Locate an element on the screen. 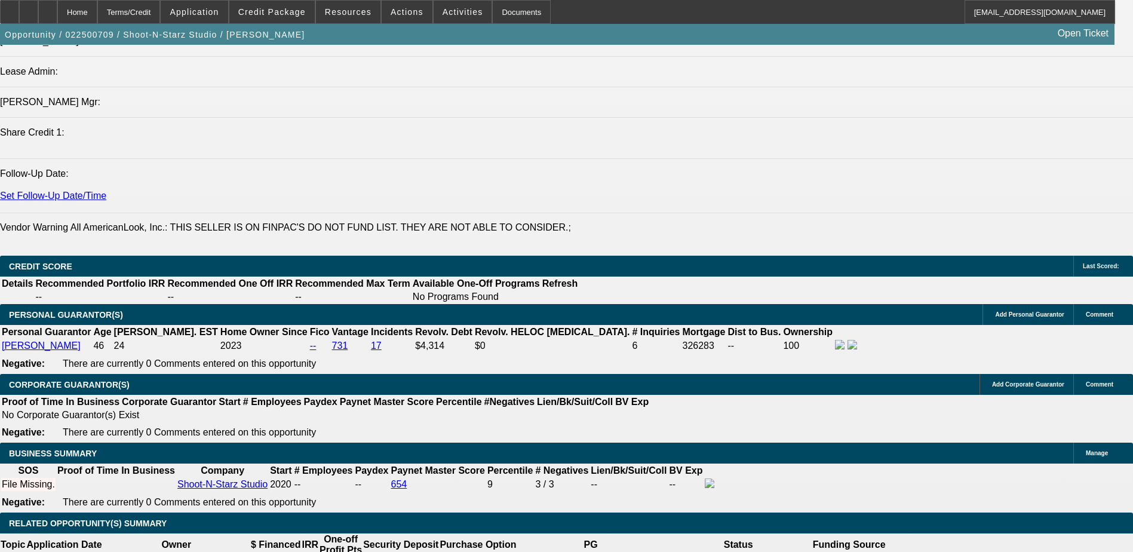 This screenshot has height=552, width=1133. img: linkedin-icon.png is located at coordinates (852, 345).